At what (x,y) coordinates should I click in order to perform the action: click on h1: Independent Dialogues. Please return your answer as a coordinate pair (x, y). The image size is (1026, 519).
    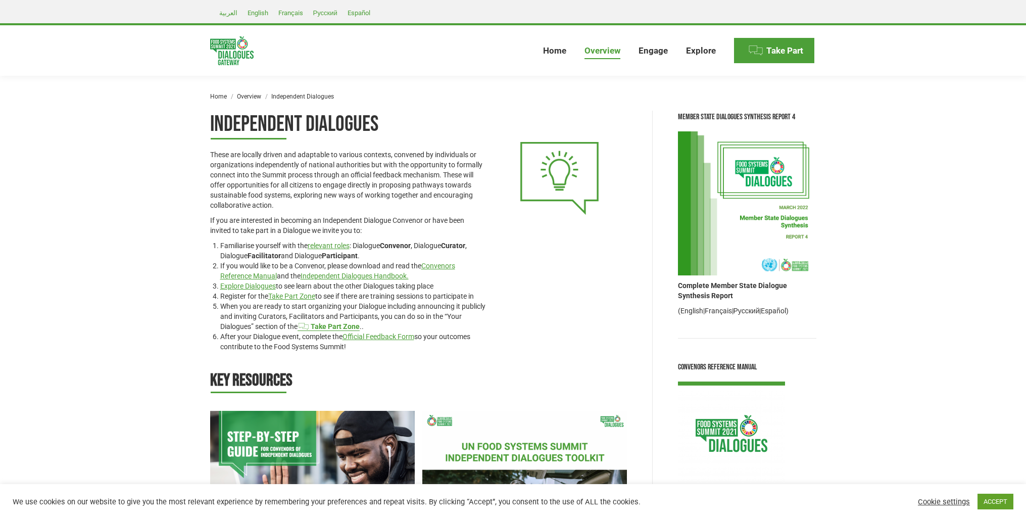
    Looking at the image, I should click on (347, 125).